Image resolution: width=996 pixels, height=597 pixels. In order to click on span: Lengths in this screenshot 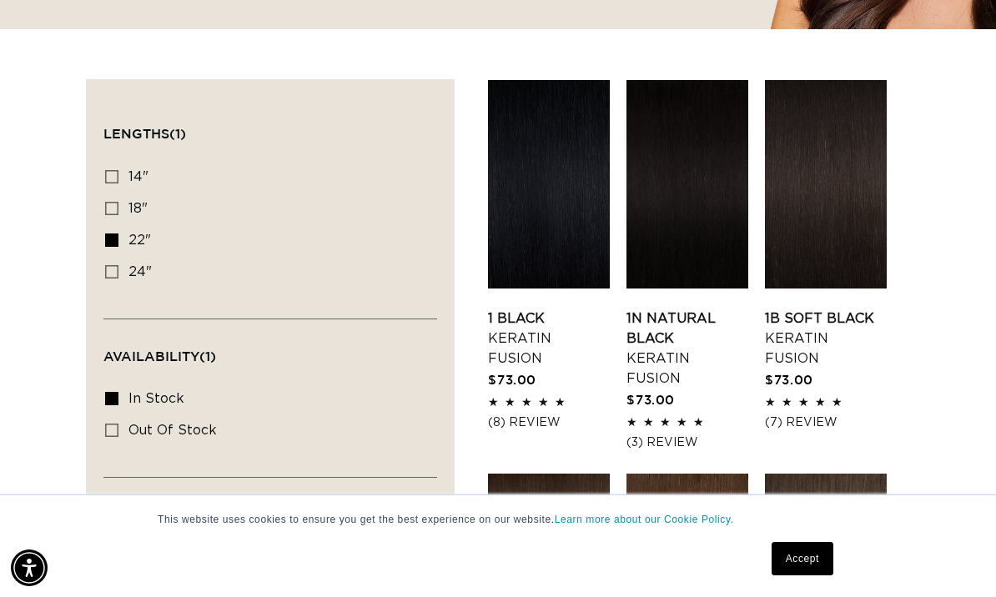, I will do `click(144, 133)`.